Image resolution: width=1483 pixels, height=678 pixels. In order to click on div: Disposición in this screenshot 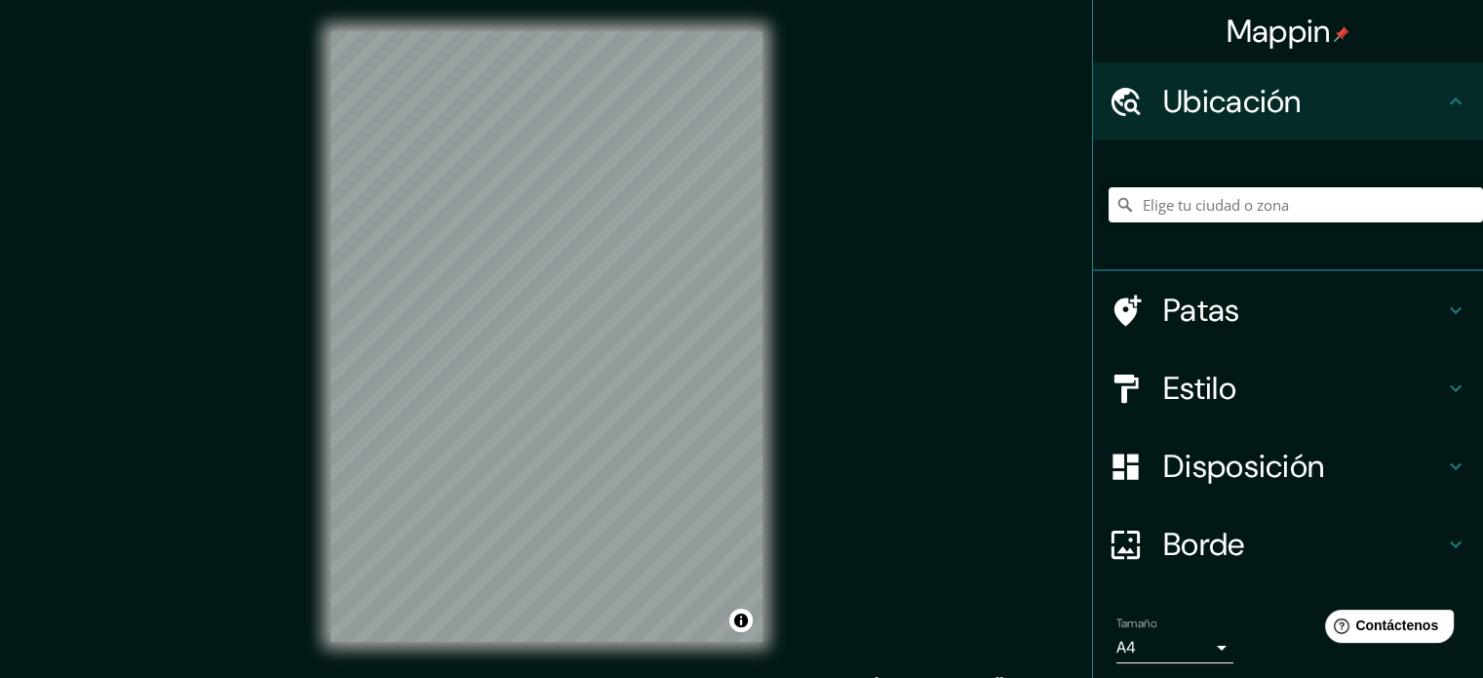, I will do `click(1288, 466)`.